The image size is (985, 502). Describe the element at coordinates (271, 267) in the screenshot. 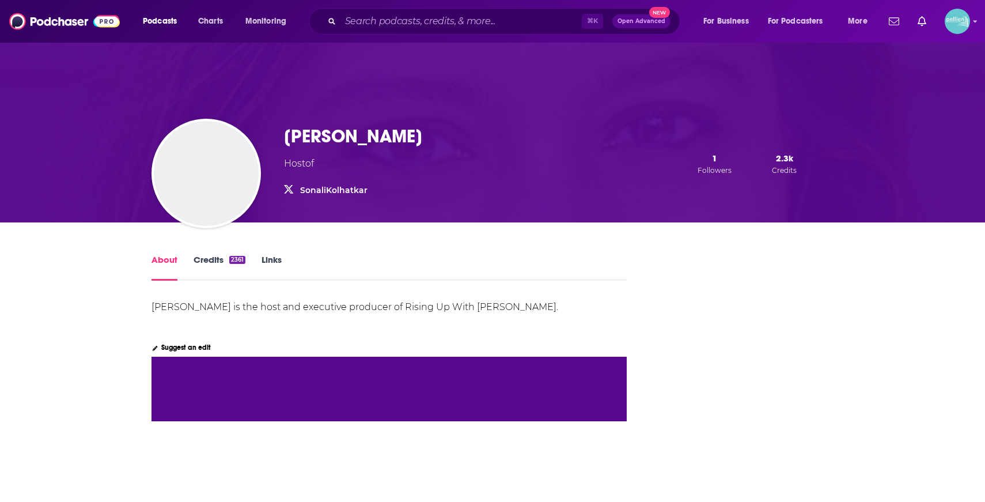

I see `a: Links` at that location.